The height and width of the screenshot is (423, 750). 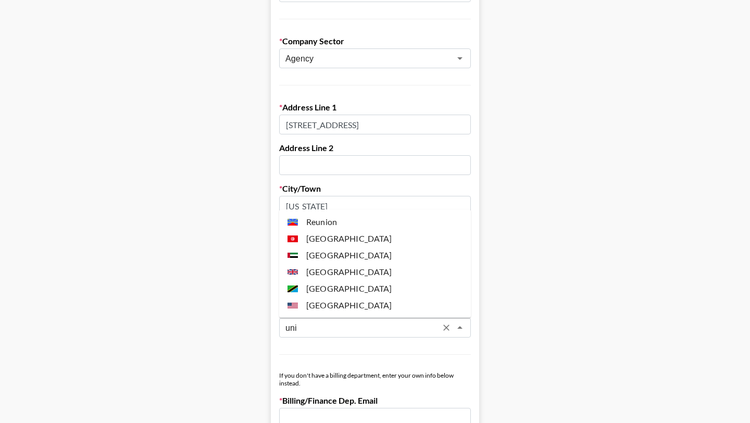 What do you see at coordinates (375, 41) in the screenshot?
I see `label: Company Sector` at bounding box center [375, 41].